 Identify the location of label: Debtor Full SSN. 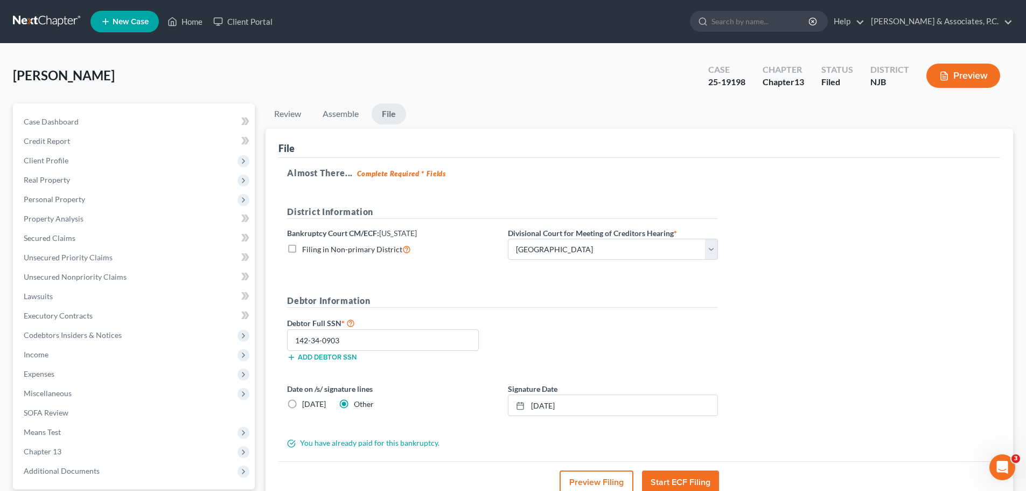
(392, 323).